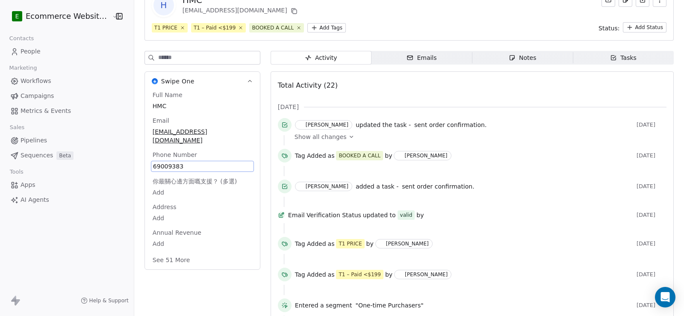 The height and width of the screenshot is (316, 684). I want to click on button: See 51 More, so click(171, 260).